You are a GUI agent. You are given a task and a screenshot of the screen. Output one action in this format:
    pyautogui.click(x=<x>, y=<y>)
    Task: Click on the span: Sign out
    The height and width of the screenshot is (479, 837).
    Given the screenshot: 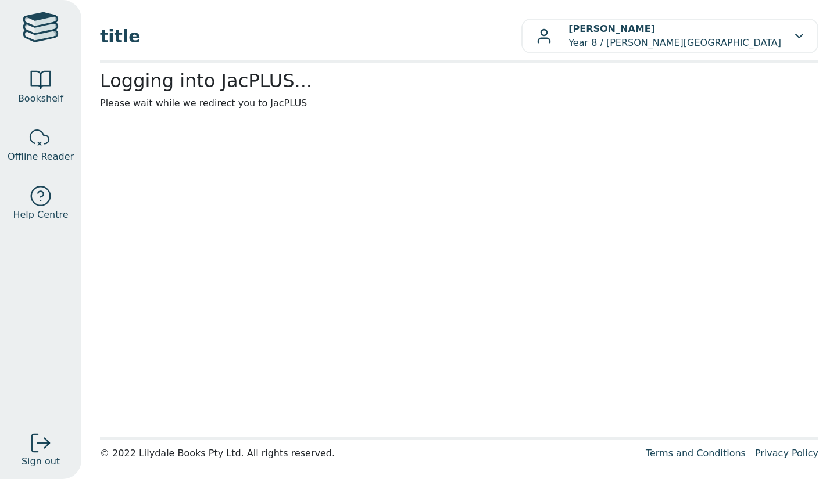 What is the action you would take?
    pyautogui.click(x=41, y=462)
    